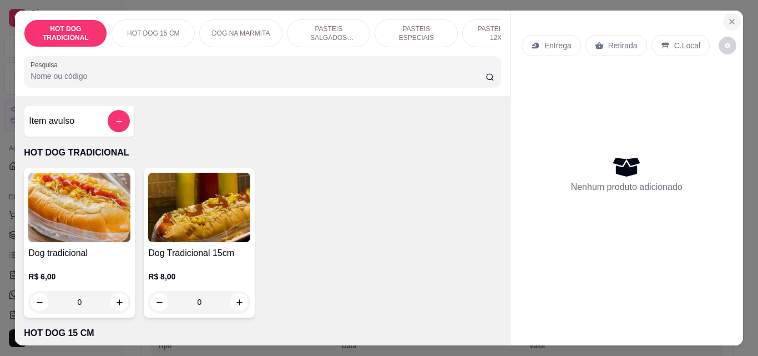 The height and width of the screenshot is (356, 758). I want to click on button: Close, so click(732, 22).